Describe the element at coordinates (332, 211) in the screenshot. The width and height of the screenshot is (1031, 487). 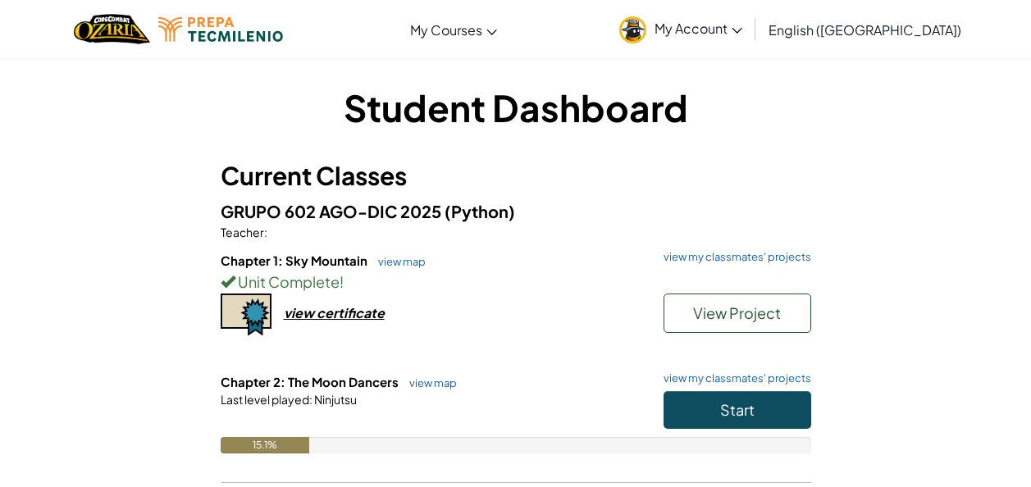
I see `span: GRUPO 602 AGO-DIC 2025` at that location.